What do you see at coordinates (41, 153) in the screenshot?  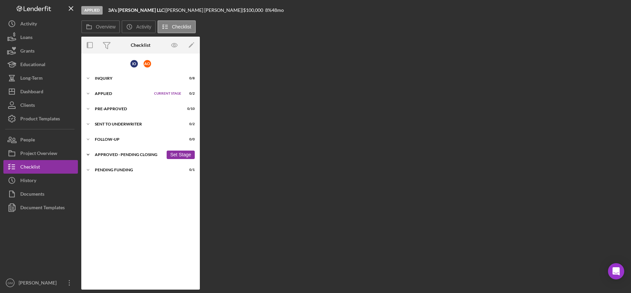 I see `button: Project Overview` at bounding box center [41, 153].